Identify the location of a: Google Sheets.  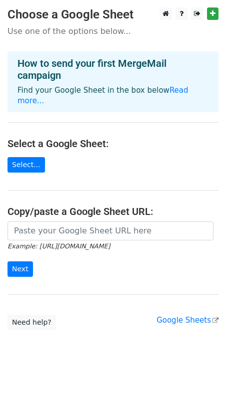
(187, 320).